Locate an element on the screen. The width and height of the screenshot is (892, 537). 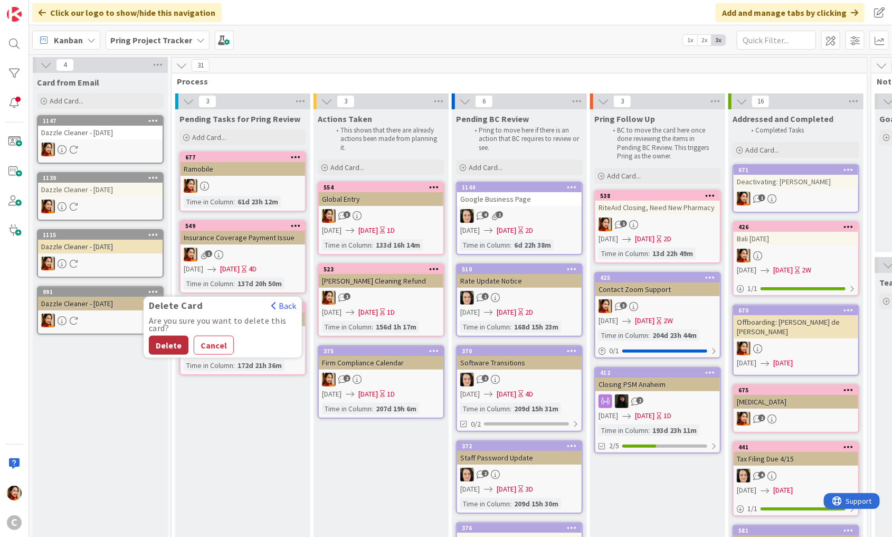
span: 1x is located at coordinates (690, 40).